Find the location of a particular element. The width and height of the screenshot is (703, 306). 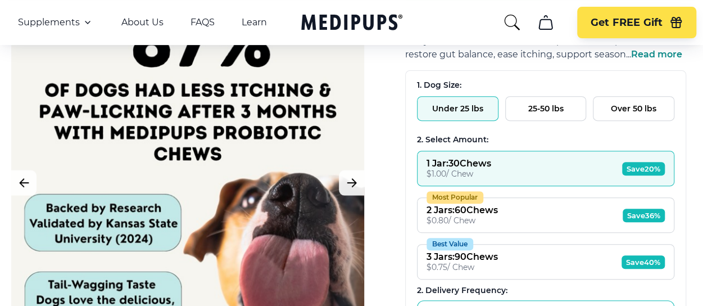

button: cart is located at coordinates (546, 22).